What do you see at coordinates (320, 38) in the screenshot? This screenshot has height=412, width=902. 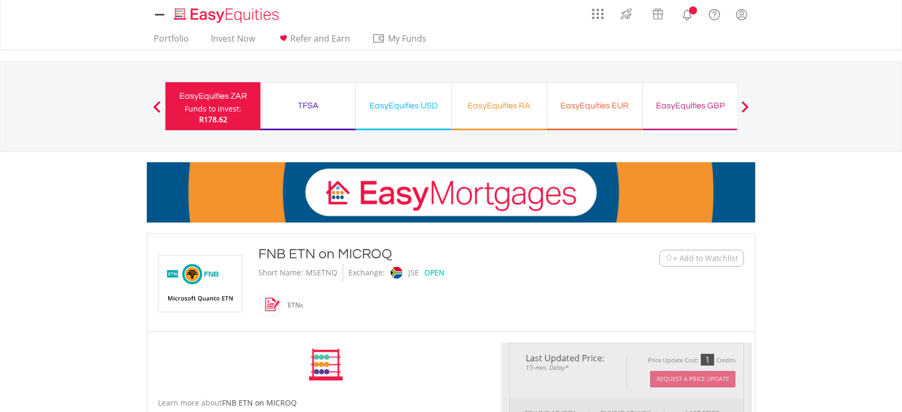 I see `span: Refer and Earn` at bounding box center [320, 38].